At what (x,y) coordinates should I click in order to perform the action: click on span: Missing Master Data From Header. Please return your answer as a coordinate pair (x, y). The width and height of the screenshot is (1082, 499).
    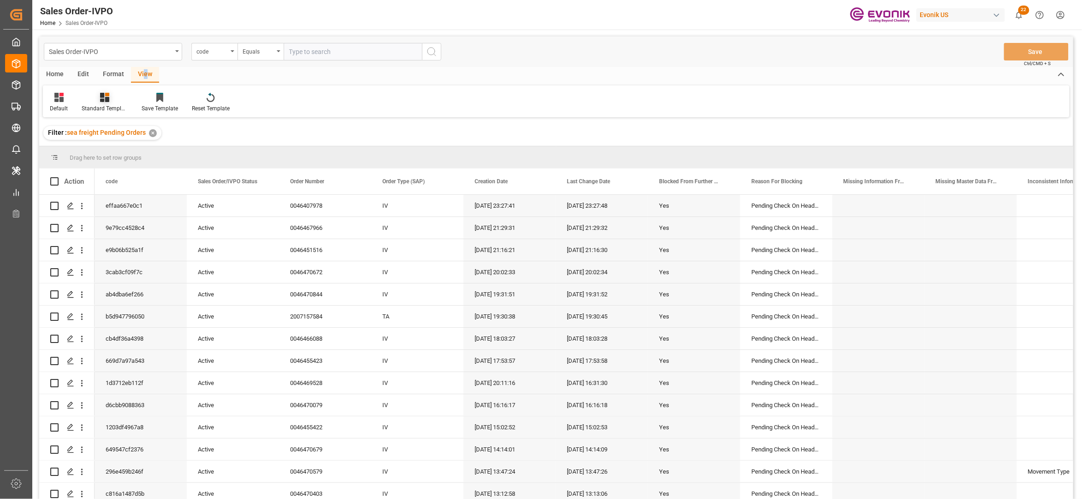
    Looking at the image, I should click on (967, 181).